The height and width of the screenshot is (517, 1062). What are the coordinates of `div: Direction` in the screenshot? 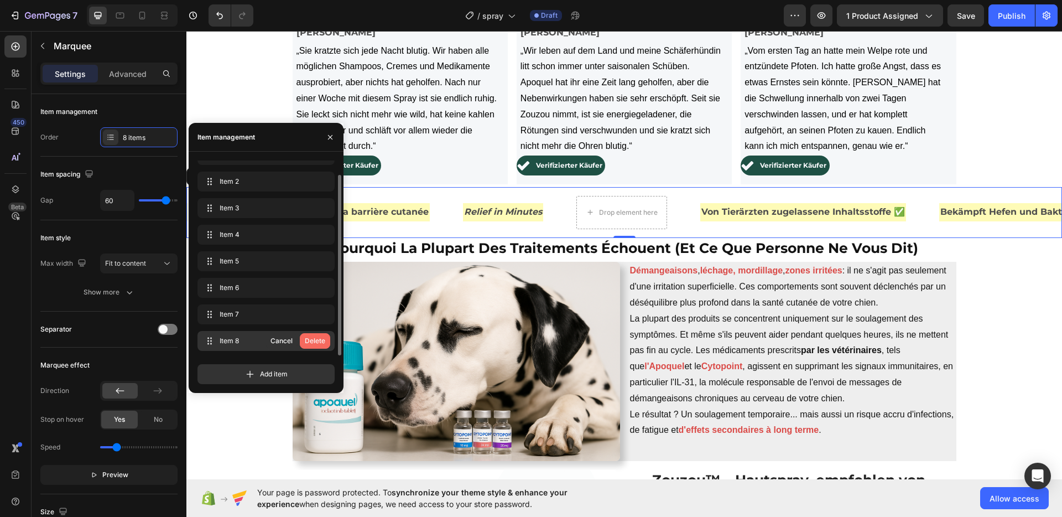 It's located at (55, 391).